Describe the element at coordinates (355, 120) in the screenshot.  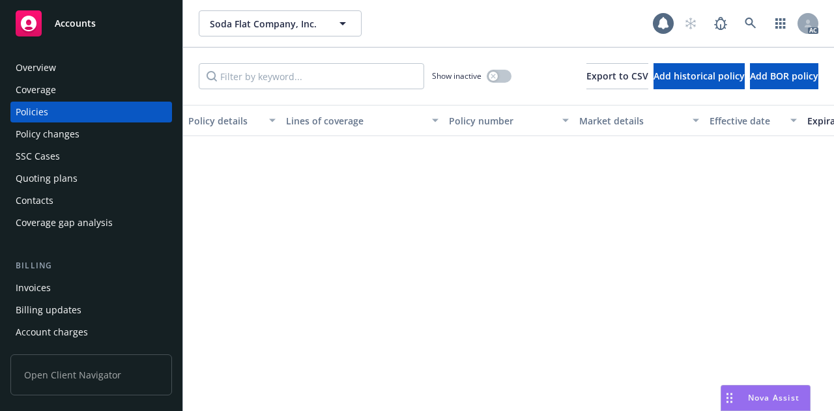
I see `div: Lines of coverage` at that location.